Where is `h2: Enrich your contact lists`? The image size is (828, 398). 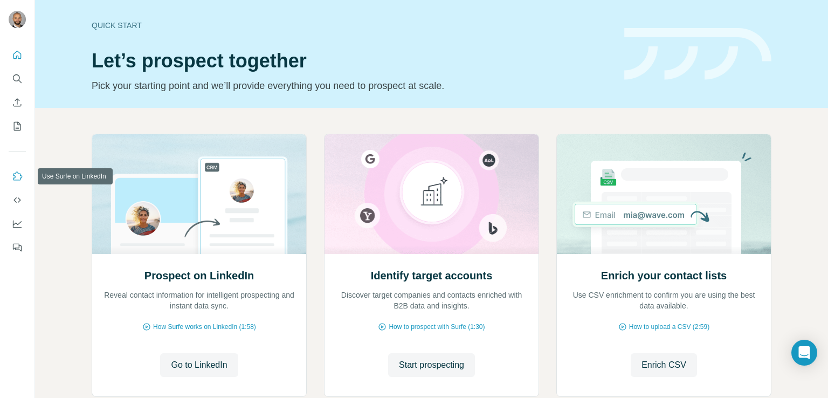
h2: Enrich your contact lists is located at coordinates (664, 275).